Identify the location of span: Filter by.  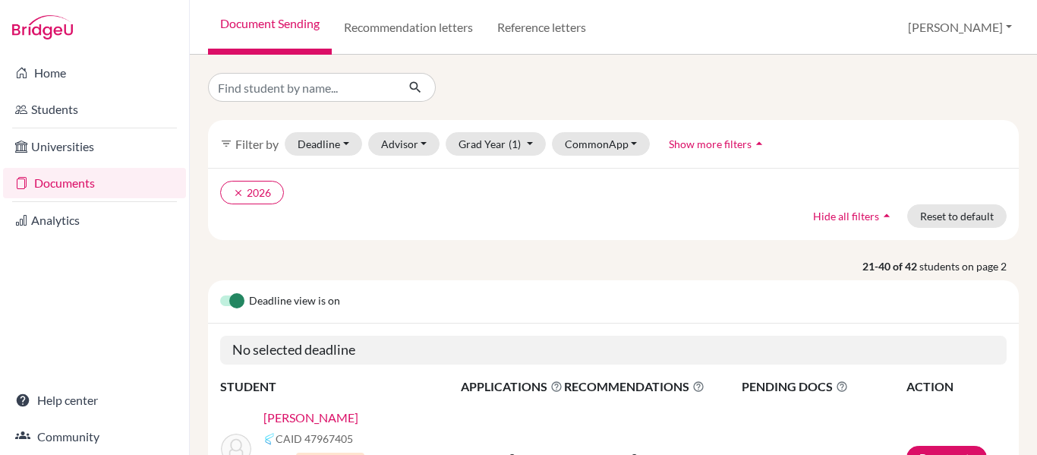
(257, 144).